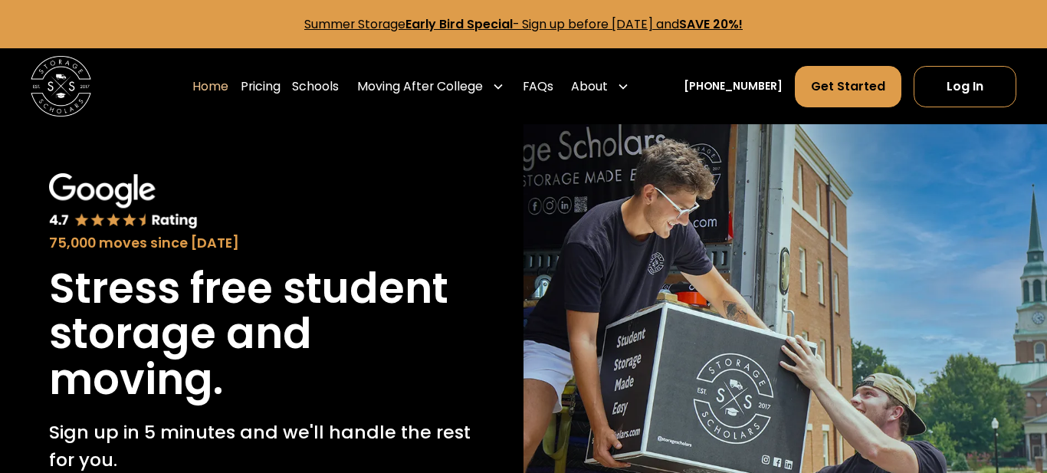 Image resolution: width=1047 pixels, height=473 pixels. Describe the element at coordinates (123, 202) in the screenshot. I see `img: Google 4.7 star rating` at that location.